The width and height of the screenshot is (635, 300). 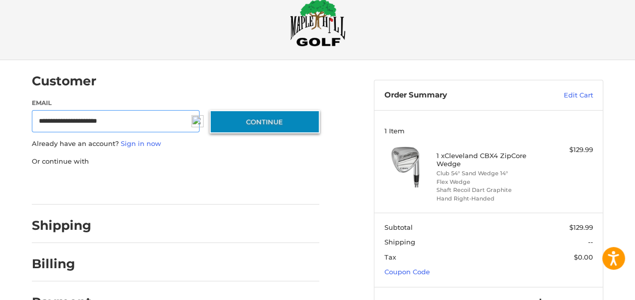 What do you see at coordinates (488, 190) in the screenshot?
I see `li: Shaft Recoil Dart Graphite` at bounding box center [488, 190].